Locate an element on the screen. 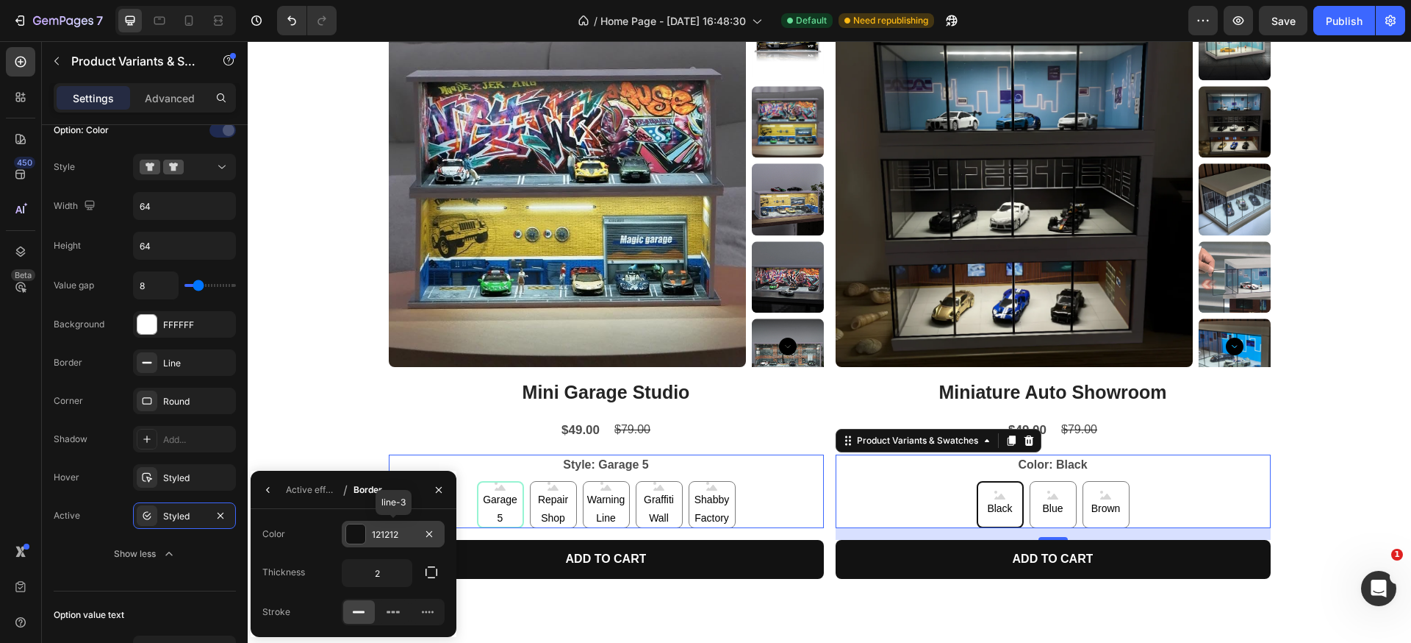  div: Add... is located at coordinates (198, 440).